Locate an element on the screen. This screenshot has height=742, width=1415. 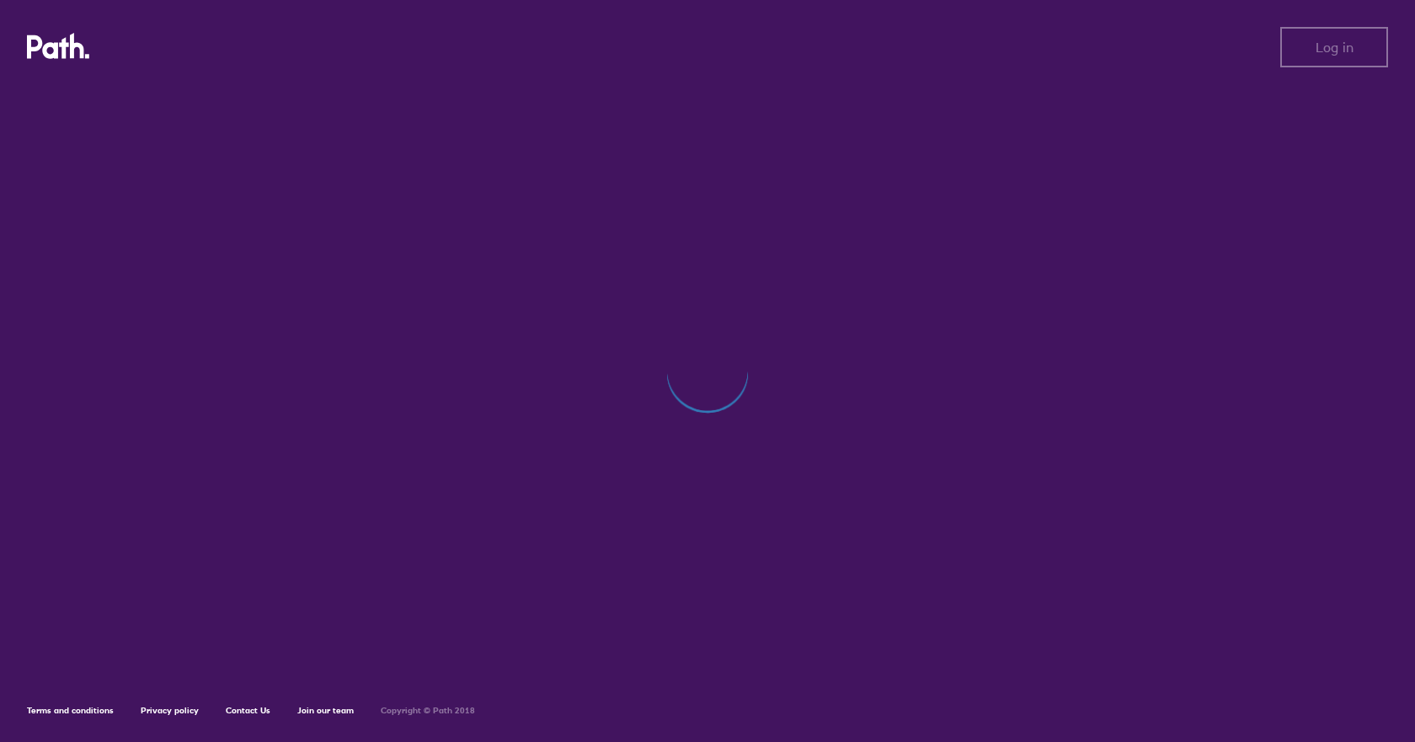
button: Log in is located at coordinates (1334, 47).